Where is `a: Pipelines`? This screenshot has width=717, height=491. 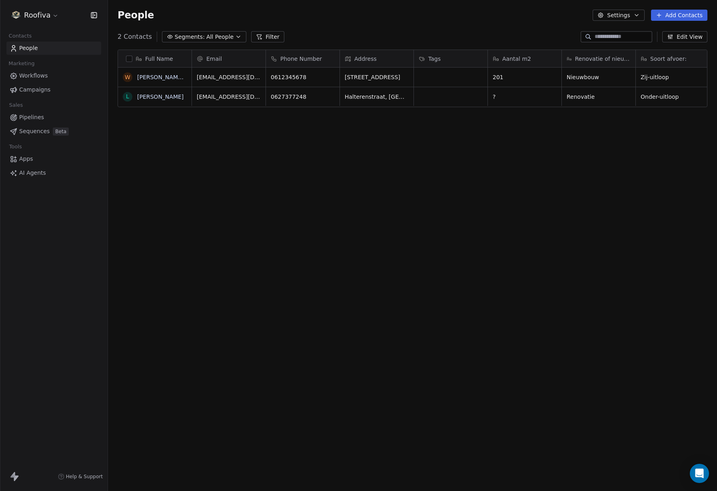
a: Pipelines is located at coordinates (54, 117).